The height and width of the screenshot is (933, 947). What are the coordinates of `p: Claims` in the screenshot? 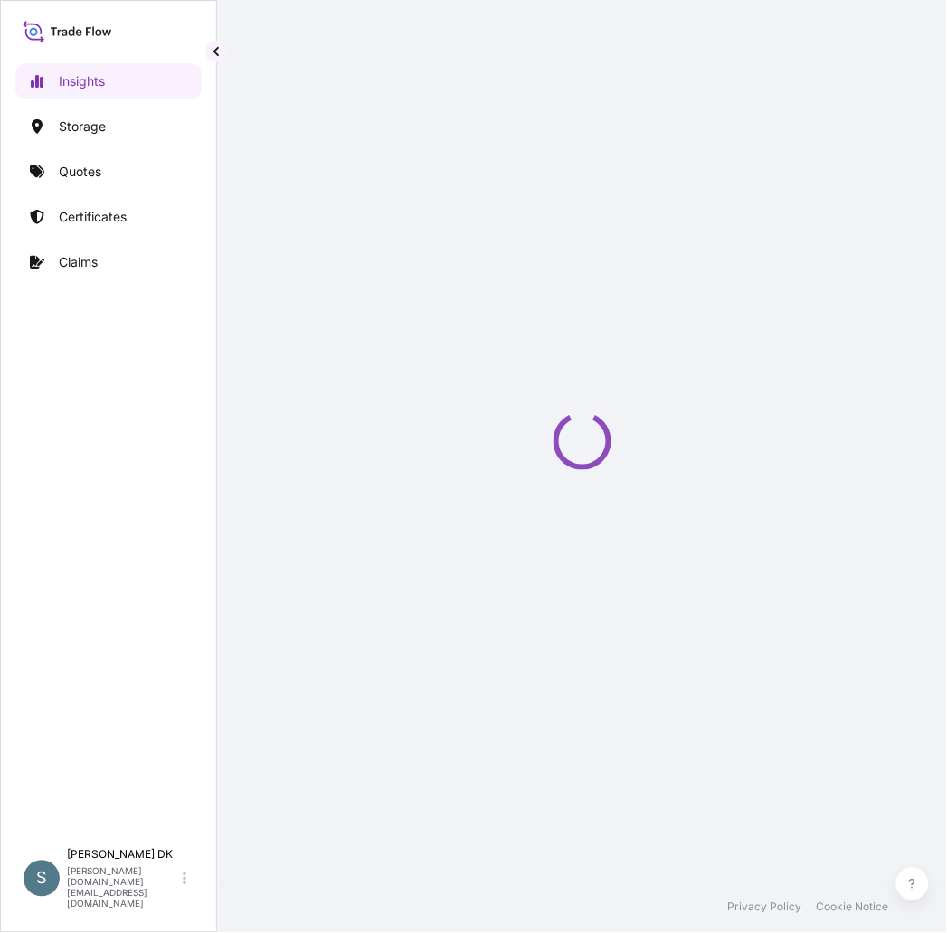 It's located at (78, 262).